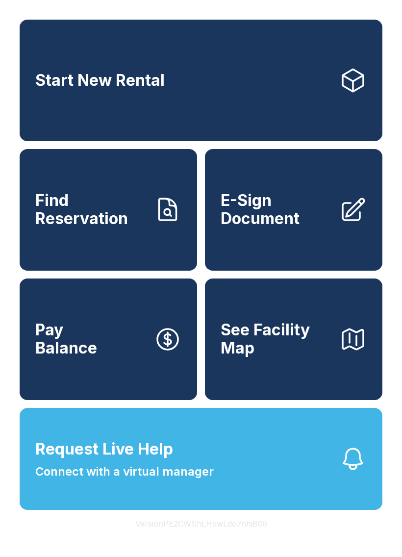 This screenshot has height=557, width=402. Describe the element at coordinates (125, 472) in the screenshot. I see `span: Connect with a virtual manager` at that location.